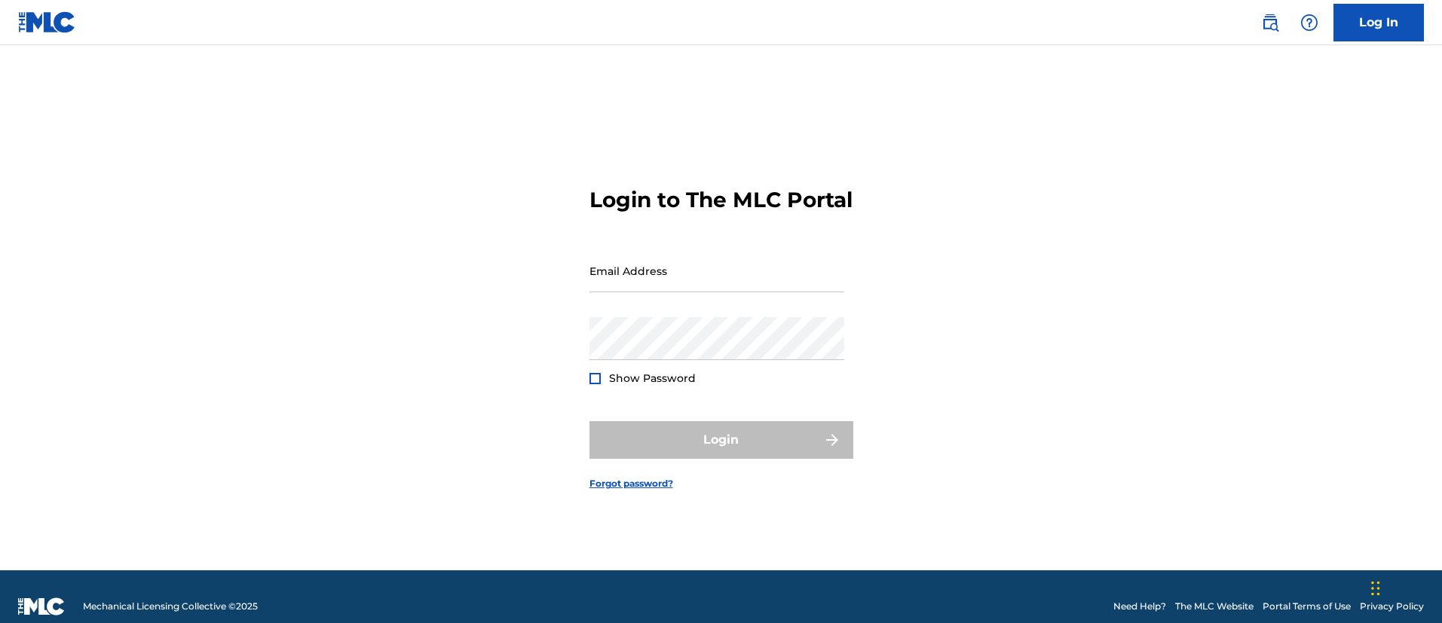  I want to click on a: Portal Terms of Use, so click(1306, 607).